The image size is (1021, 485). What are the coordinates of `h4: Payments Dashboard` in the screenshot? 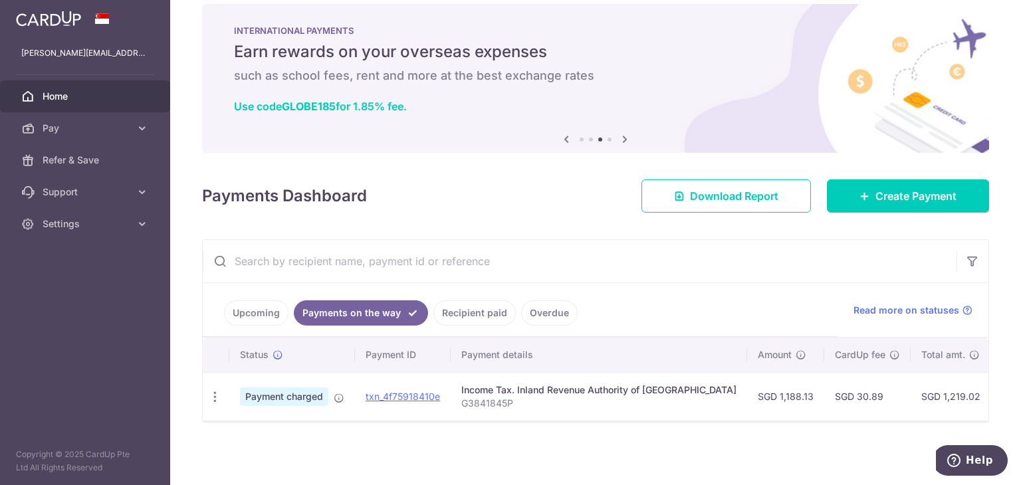 It's located at (285, 196).